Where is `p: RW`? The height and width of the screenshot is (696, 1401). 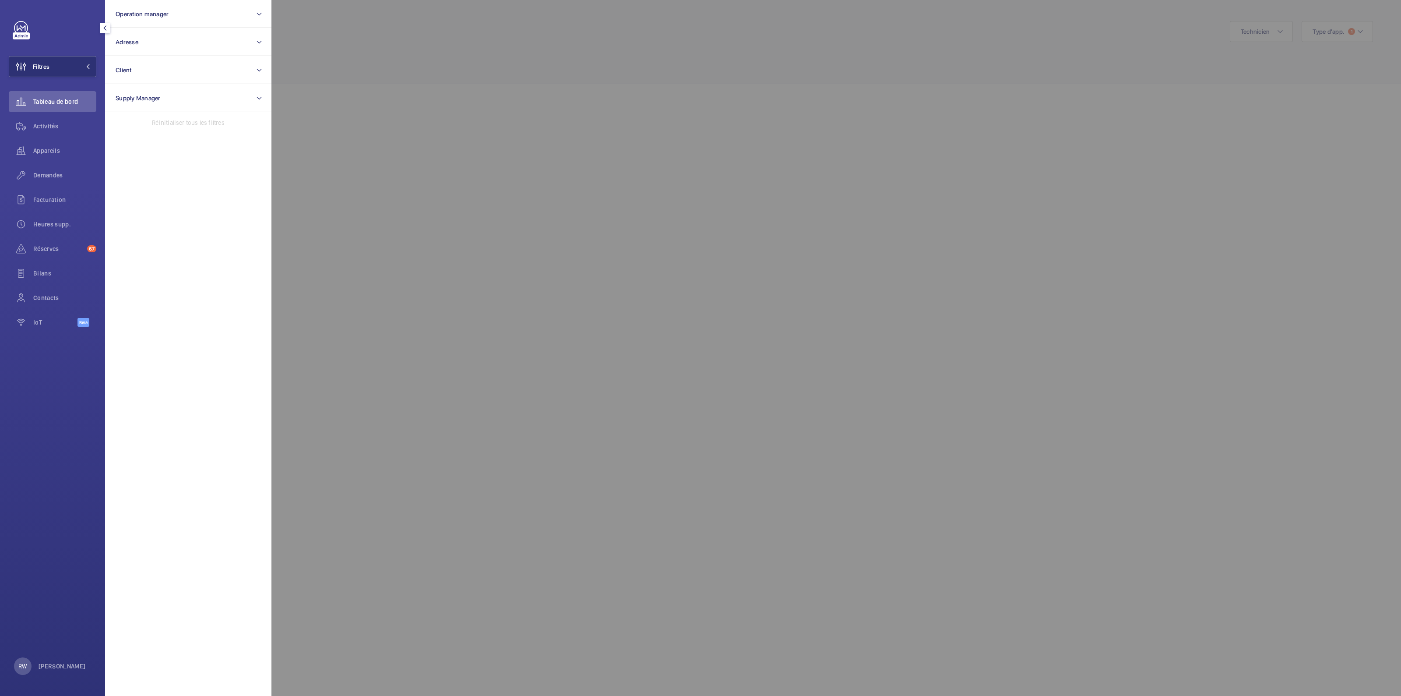
p: RW is located at coordinates (22, 666).